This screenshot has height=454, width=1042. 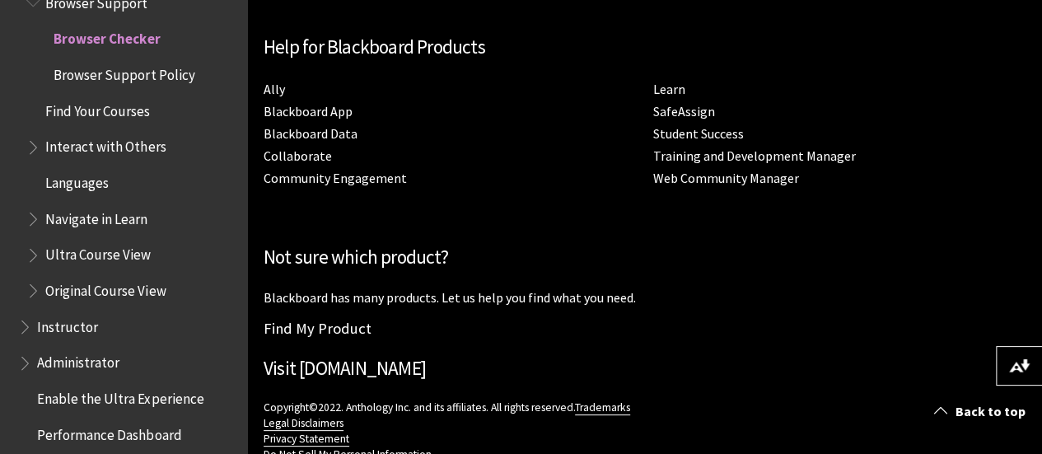 I want to click on span: Find Your Courses, so click(x=97, y=108).